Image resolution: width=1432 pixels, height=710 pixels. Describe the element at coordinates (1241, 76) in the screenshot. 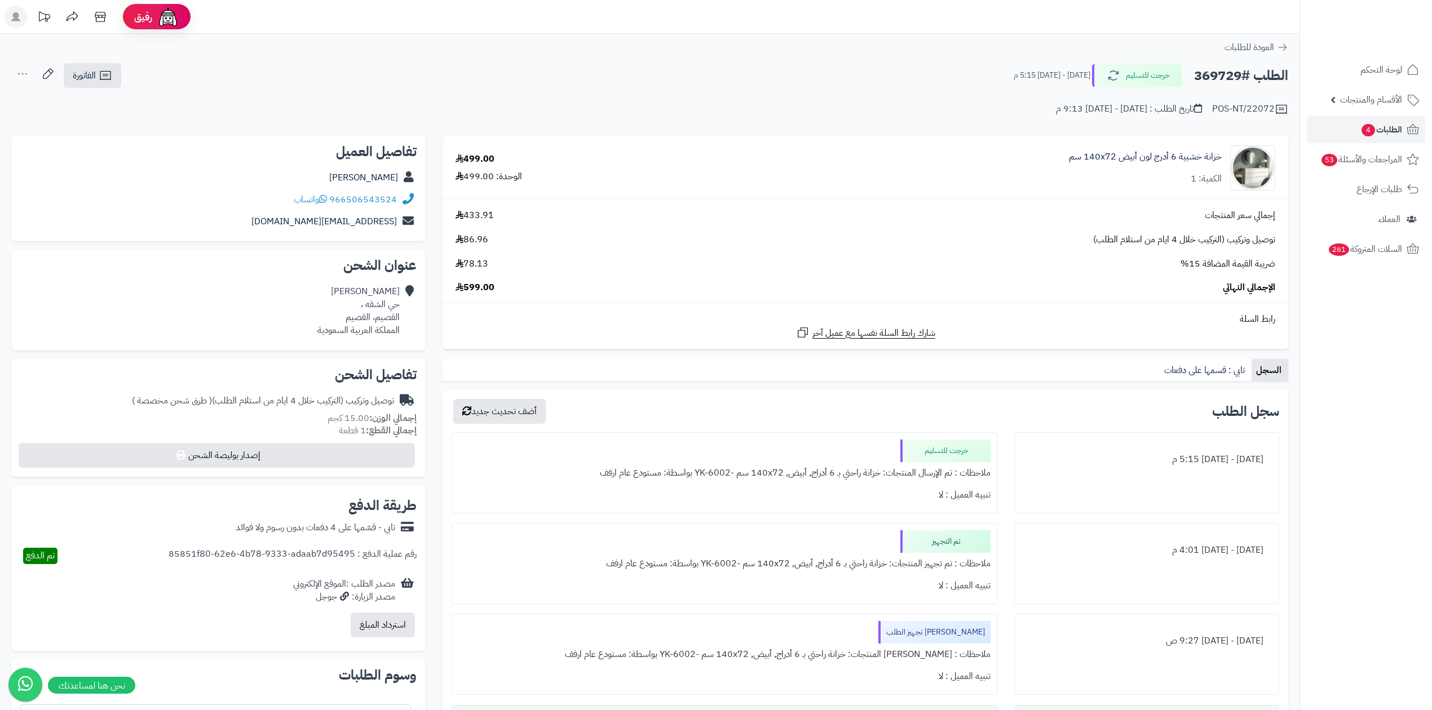

I see `h2: الطلب #369729` at that location.